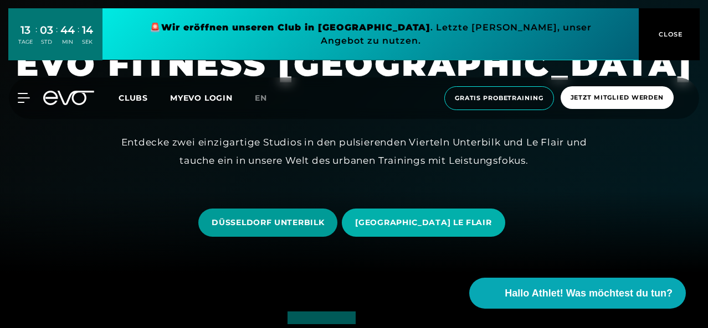 Image resolution: width=708 pixels, height=328 pixels. What do you see at coordinates (617, 97) in the screenshot?
I see `span: Jetzt Mitglied werden` at bounding box center [617, 97].